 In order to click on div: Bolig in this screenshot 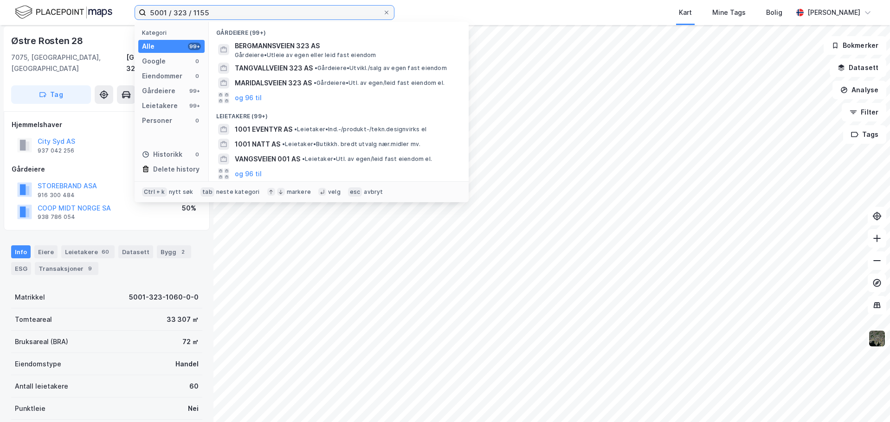, I will do `click(774, 13)`.